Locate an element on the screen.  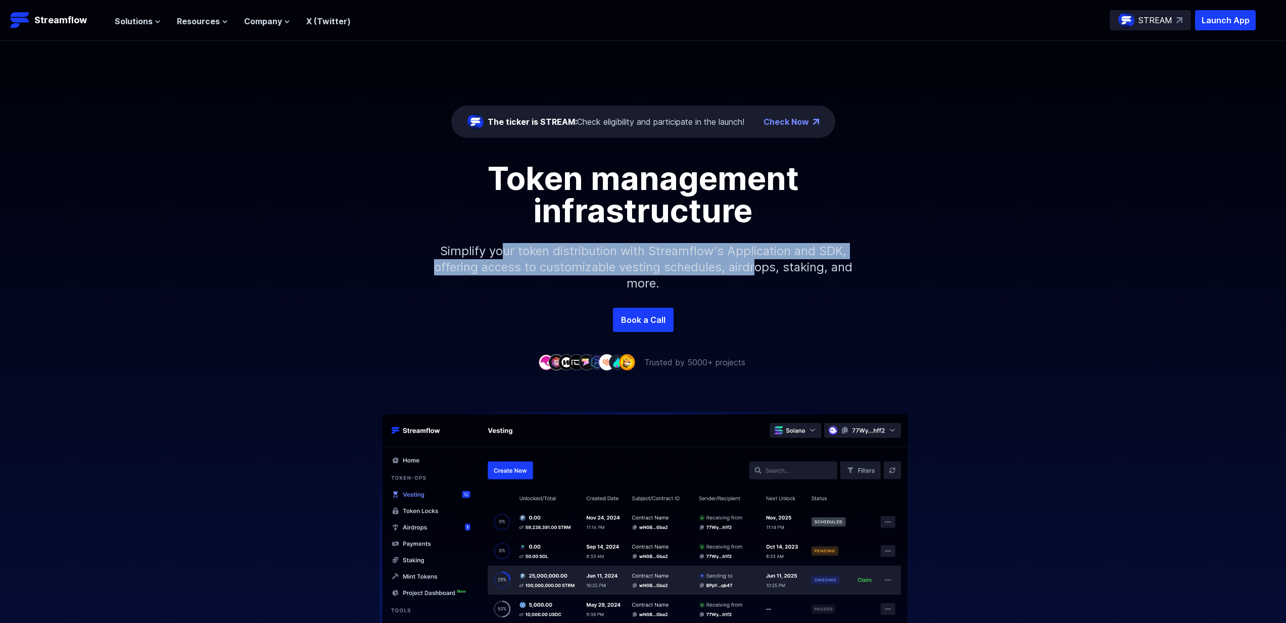
img: company-3 is located at coordinates (566, 362).